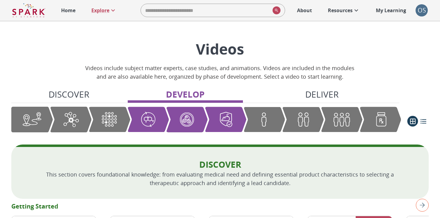 The width and height of the screenshot is (440, 218). What do you see at coordinates (220, 72) in the screenshot?
I see `p: Videos include subject matter experts, case studies, and animations. Videos are included in the m...` at bounding box center [220, 72].